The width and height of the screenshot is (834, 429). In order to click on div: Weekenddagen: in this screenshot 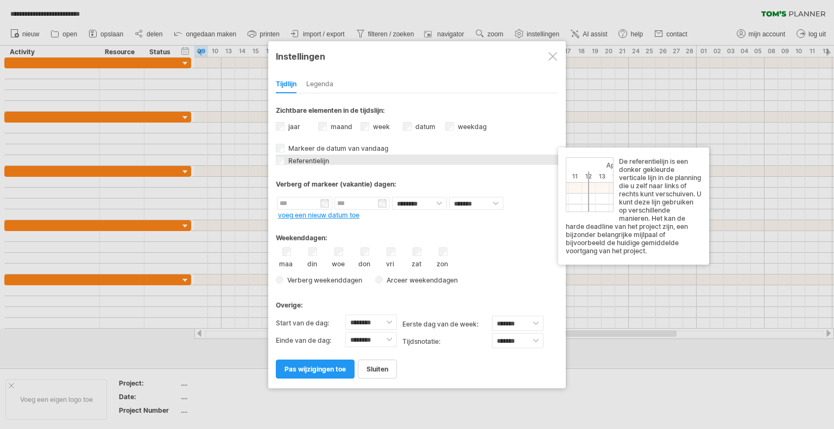, I will do `click(417, 234)`.